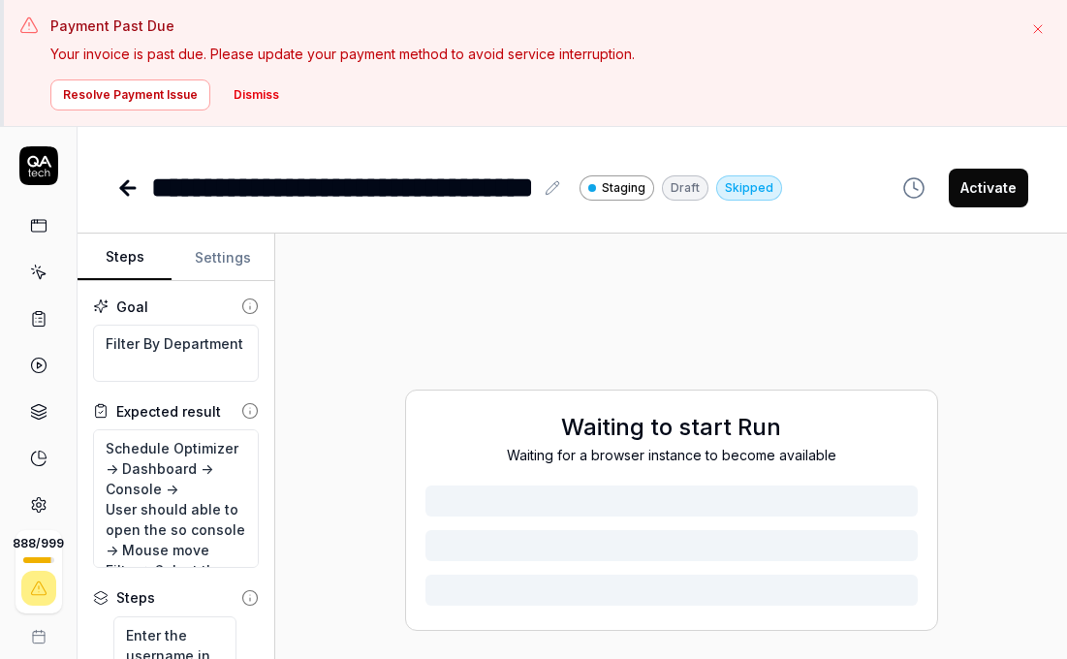 This screenshot has width=1067, height=659. What do you see at coordinates (38, 544) in the screenshot?
I see `span: 888 / 999` at bounding box center [38, 544].